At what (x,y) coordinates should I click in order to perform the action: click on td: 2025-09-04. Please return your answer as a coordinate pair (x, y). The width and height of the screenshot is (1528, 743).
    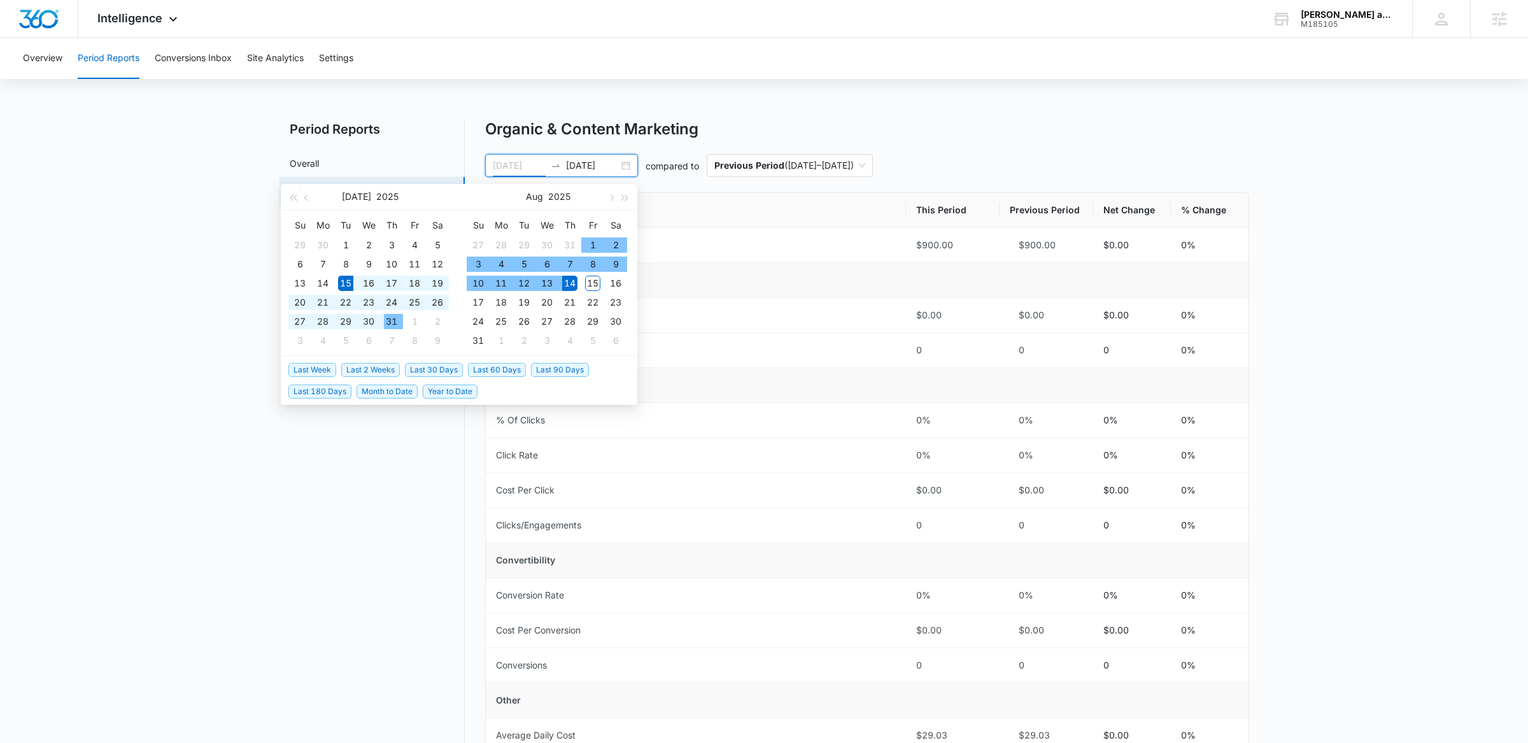
    Looking at the image, I should click on (570, 341).